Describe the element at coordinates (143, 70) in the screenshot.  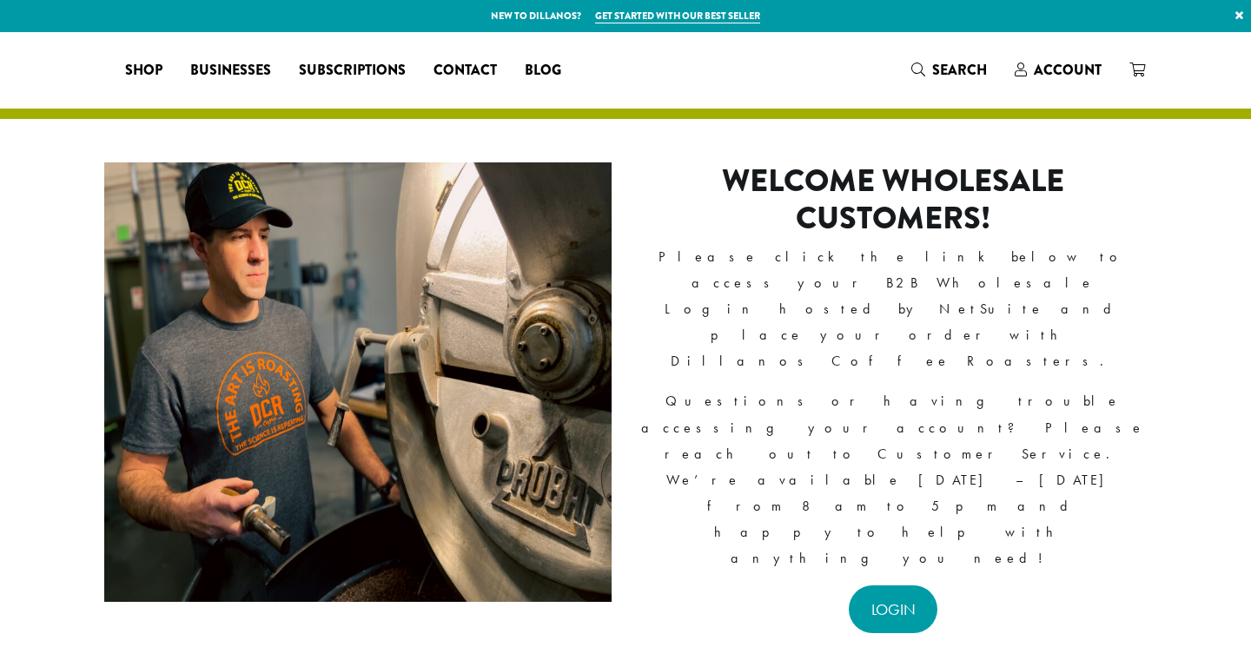
I see `a: Shop` at that location.